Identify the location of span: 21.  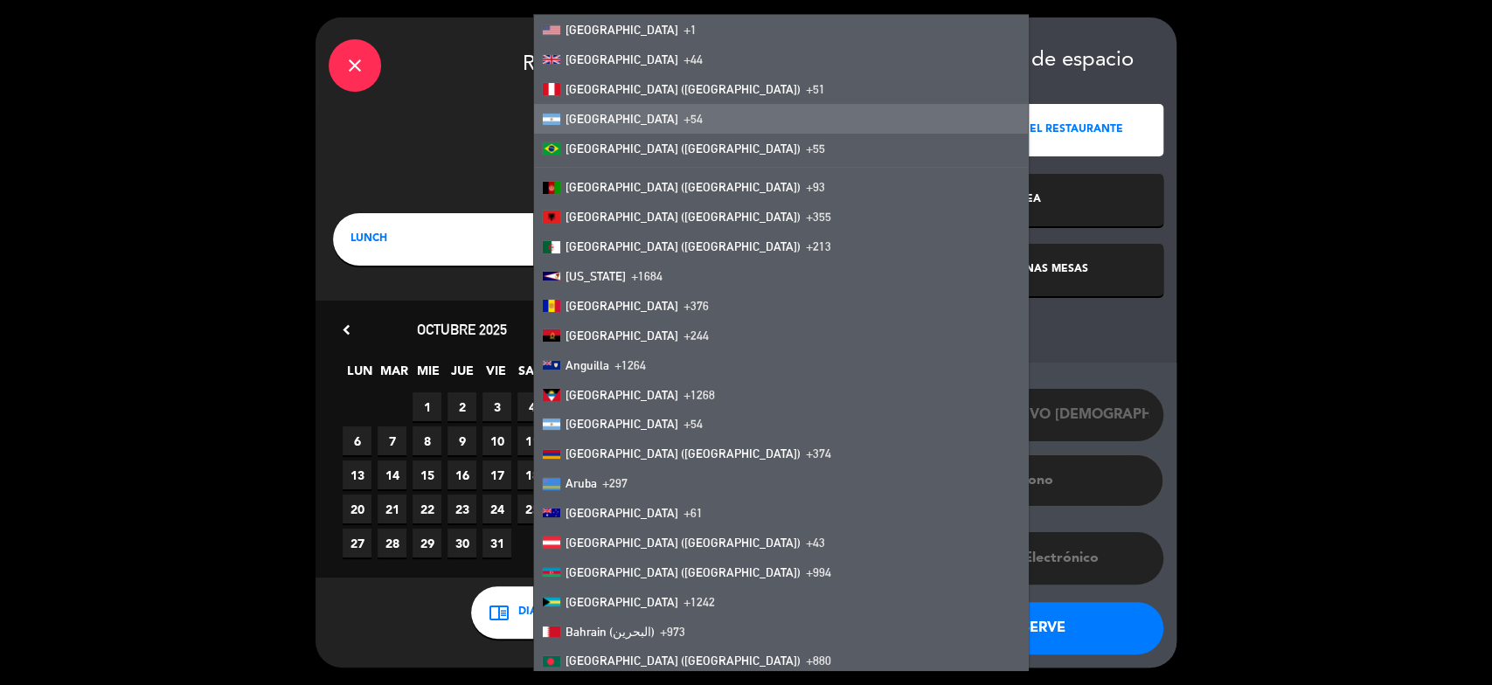
(392, 509).